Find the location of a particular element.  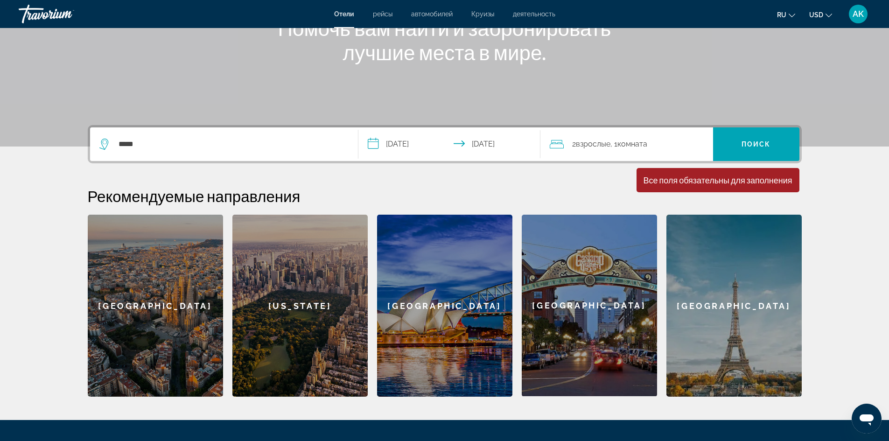

button: Change currency is located at coordinates (820, 14).